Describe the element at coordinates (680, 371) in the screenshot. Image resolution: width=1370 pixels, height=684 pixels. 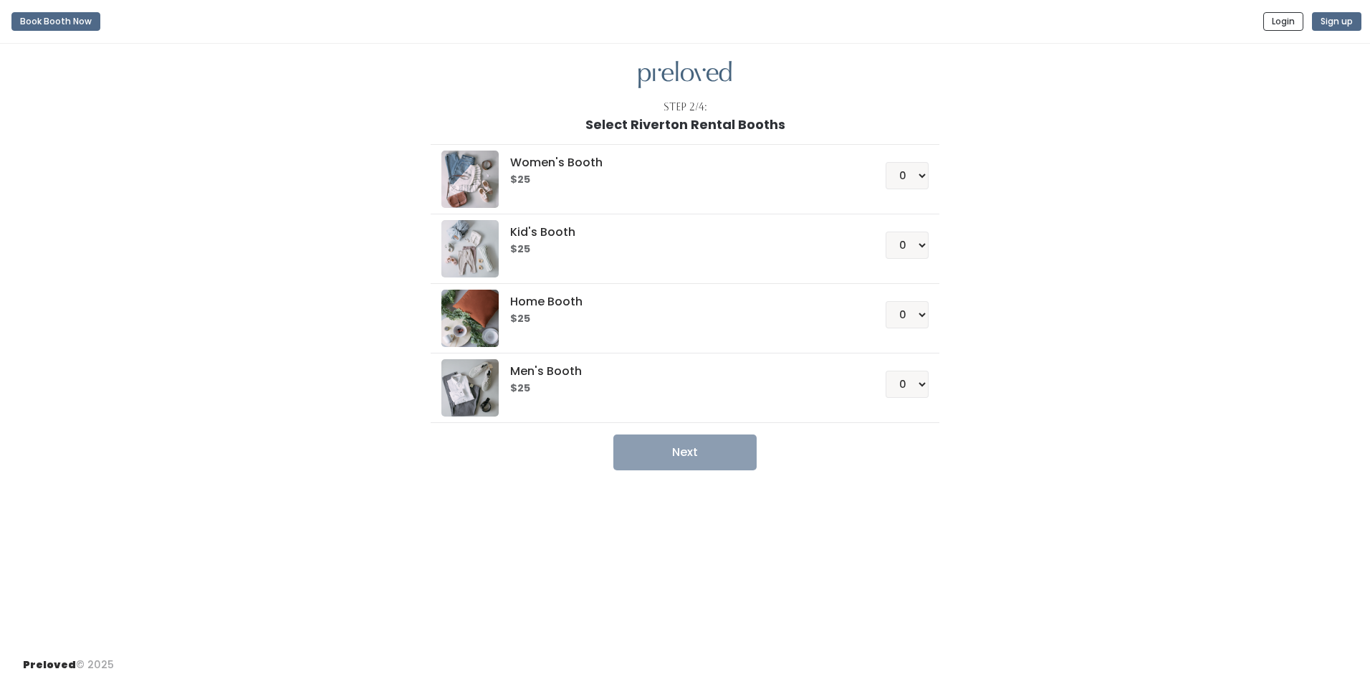
I see `h5: Men's Booth` at that location.